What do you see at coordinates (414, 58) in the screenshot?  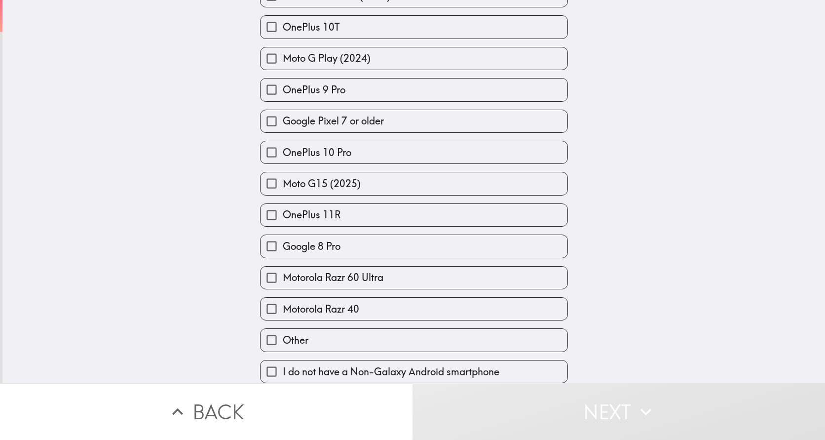 I see `button: Moto G Play (2024)` at bounding box center [414, 58].